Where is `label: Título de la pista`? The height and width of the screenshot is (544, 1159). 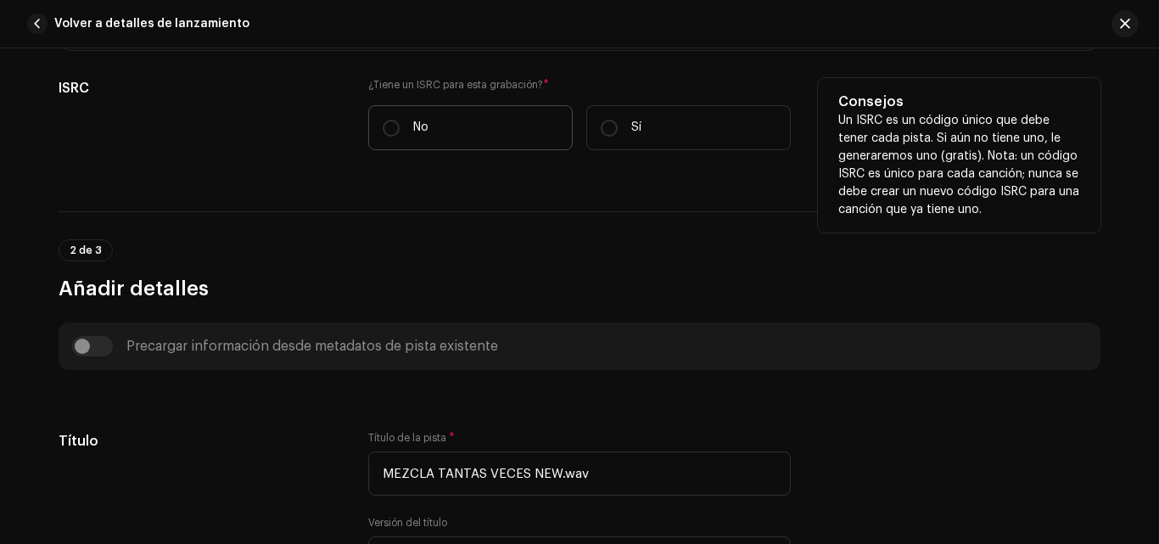 label: Título de la pista is located at coordinates (412, 438).